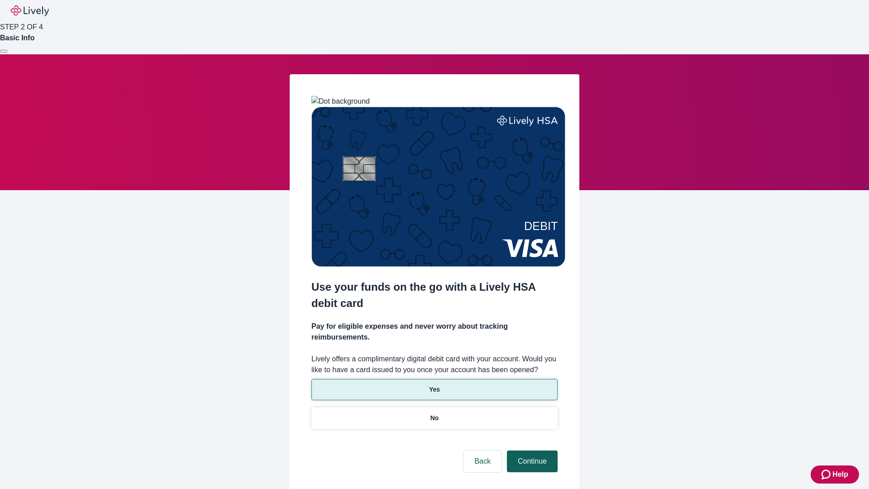  What do you see at coordinates (438, 187) in the screenshot?
I see `img: Debit card` at bounding box center [438, 187].